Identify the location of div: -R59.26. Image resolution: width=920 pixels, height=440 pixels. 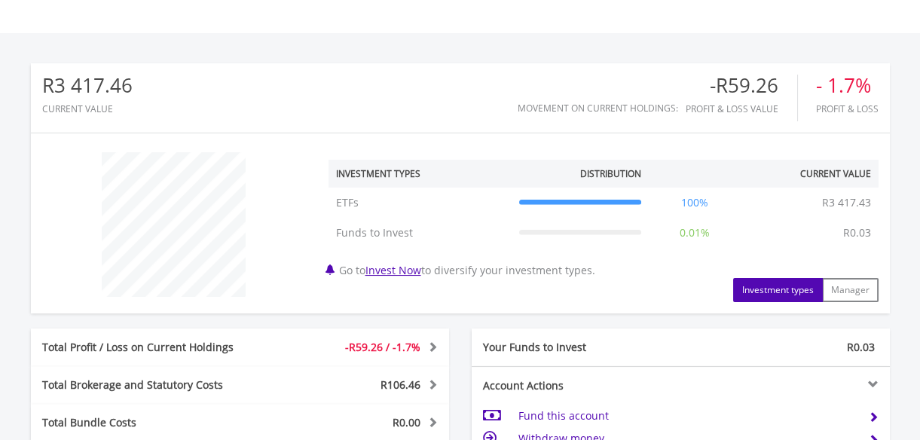
(742, 85).